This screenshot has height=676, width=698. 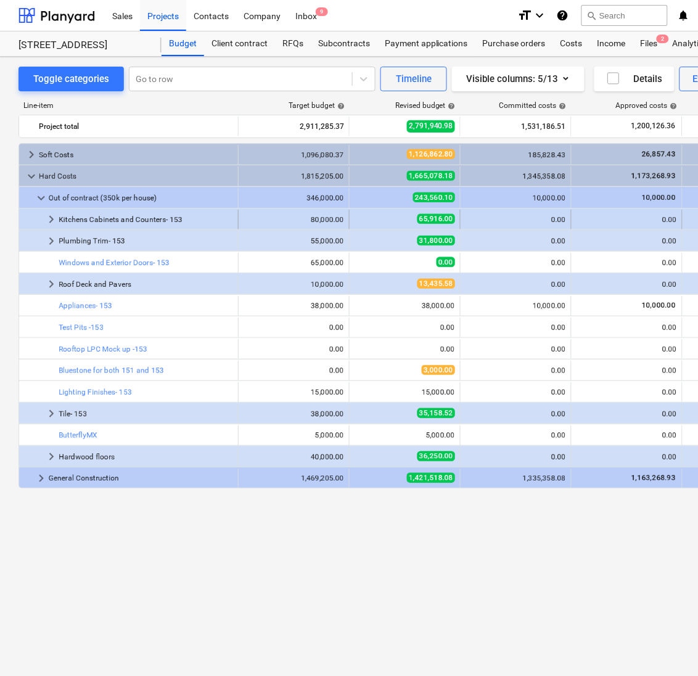 What do you see at coordinates (654, 176) in the screenshot?
I see `span: 1,173,268.93` at bounding box center [654, 176].